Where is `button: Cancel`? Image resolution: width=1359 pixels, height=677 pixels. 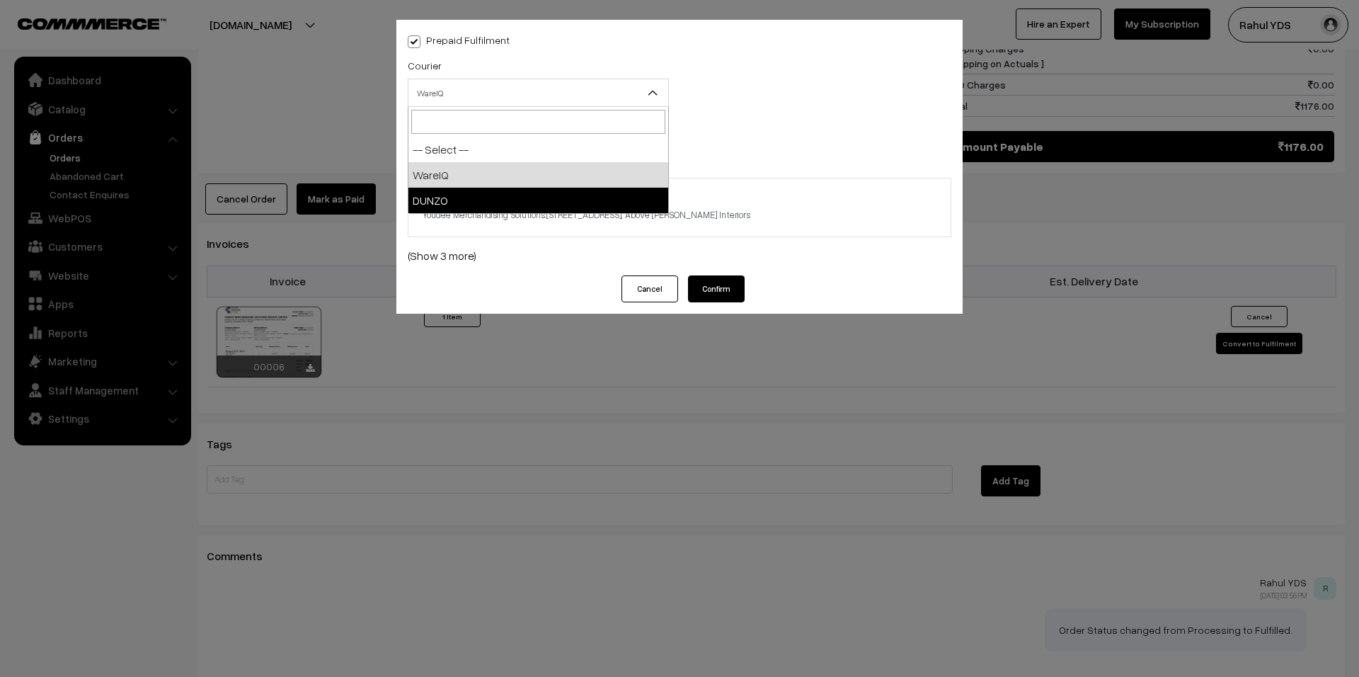
button: Cancel is located at coordinates (650, 289).